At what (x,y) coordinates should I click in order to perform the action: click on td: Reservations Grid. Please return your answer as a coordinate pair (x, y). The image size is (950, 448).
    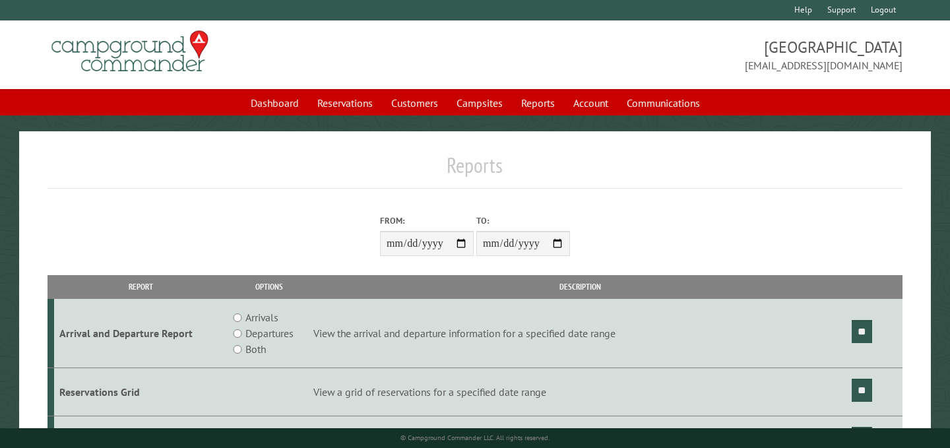
    Looking at the image, I should click on (141, 392).